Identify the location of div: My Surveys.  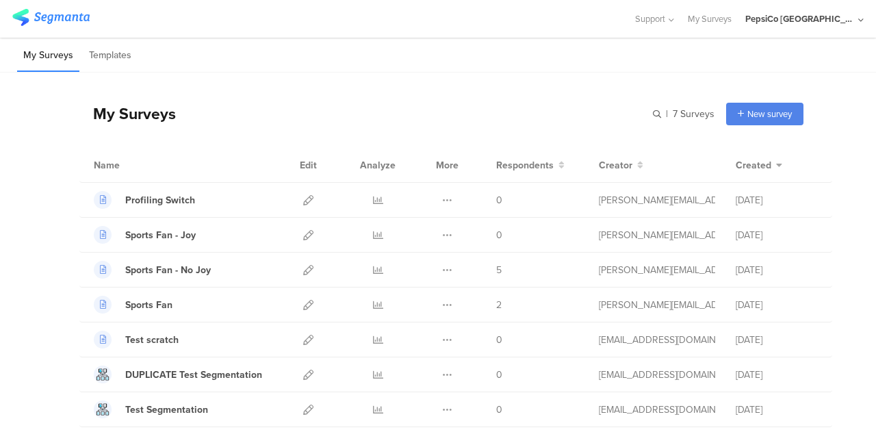
(127, 114).